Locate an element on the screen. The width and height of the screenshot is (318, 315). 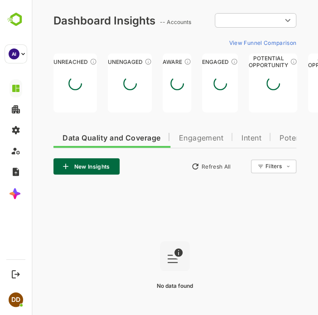
div: Unengaged is located at coordinates (98, 62).